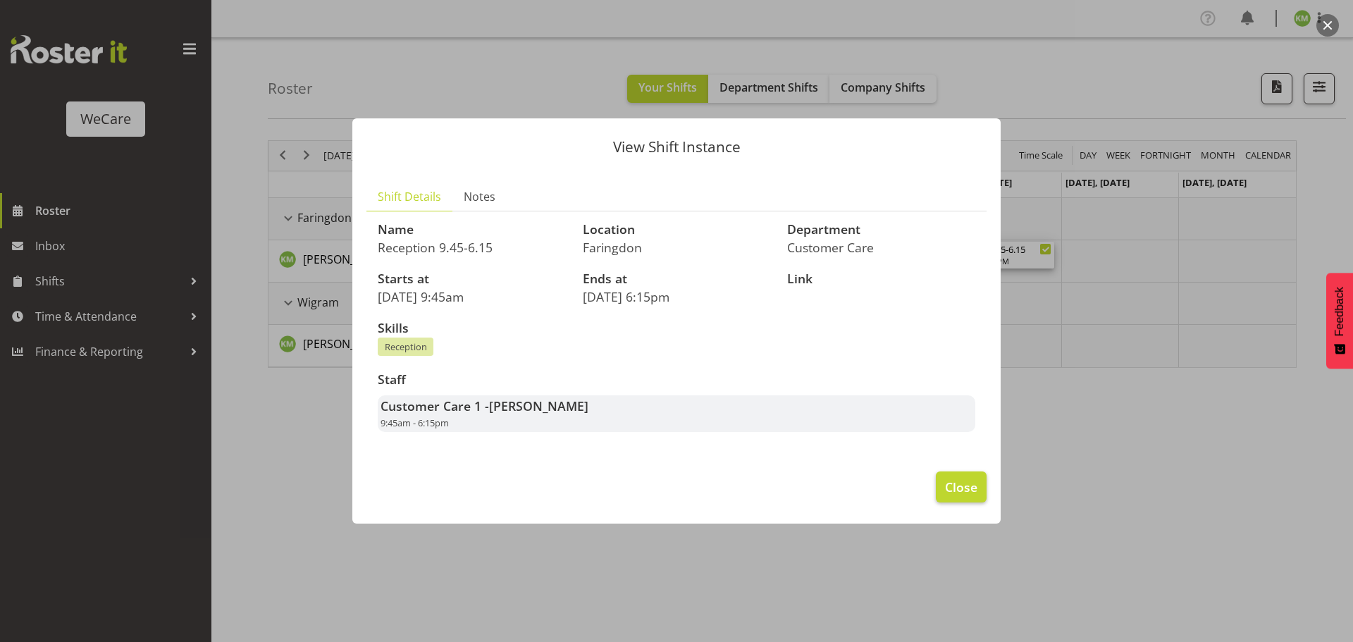 The width and height of the screenshot is (1353, 642). What do you see at coordinates (881, 279) in the screenshot?
I see `h3: Link` at bounding box center [881, 279].